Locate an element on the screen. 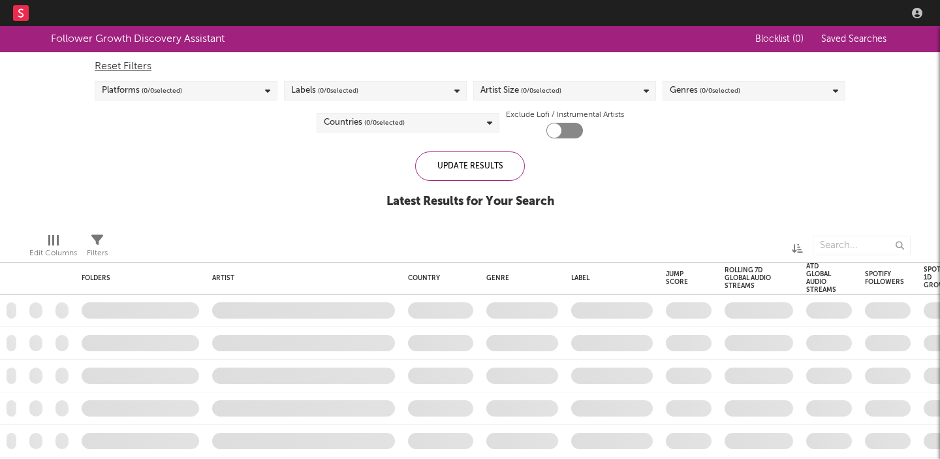  button: Saved Searches is located at coordinates (853, 39).